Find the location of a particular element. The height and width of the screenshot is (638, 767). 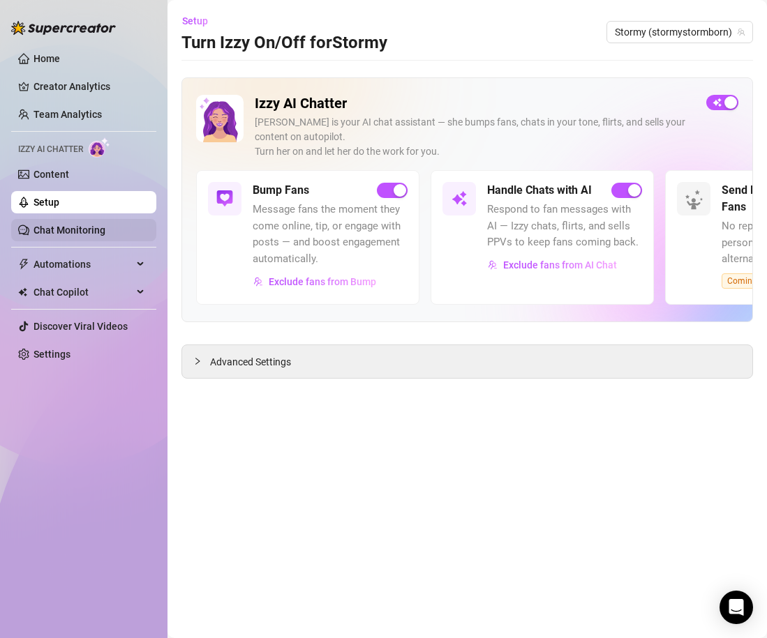

button: Setup is located at coordinates (200, 21).